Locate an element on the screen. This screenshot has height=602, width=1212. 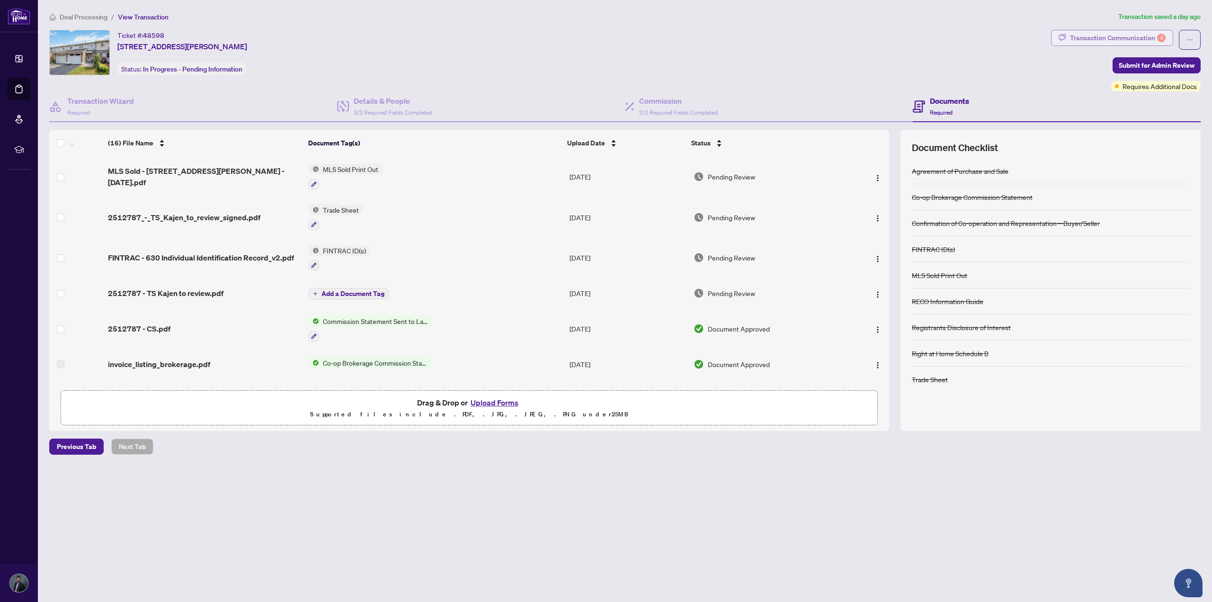
div: 4 is located at coordinates (1161, 38).